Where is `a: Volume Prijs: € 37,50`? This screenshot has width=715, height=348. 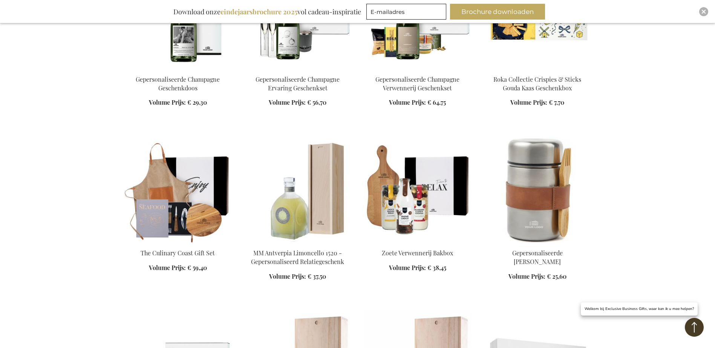 a: Volume Prijs: € 37,50 is located at coordinates (297, 277).